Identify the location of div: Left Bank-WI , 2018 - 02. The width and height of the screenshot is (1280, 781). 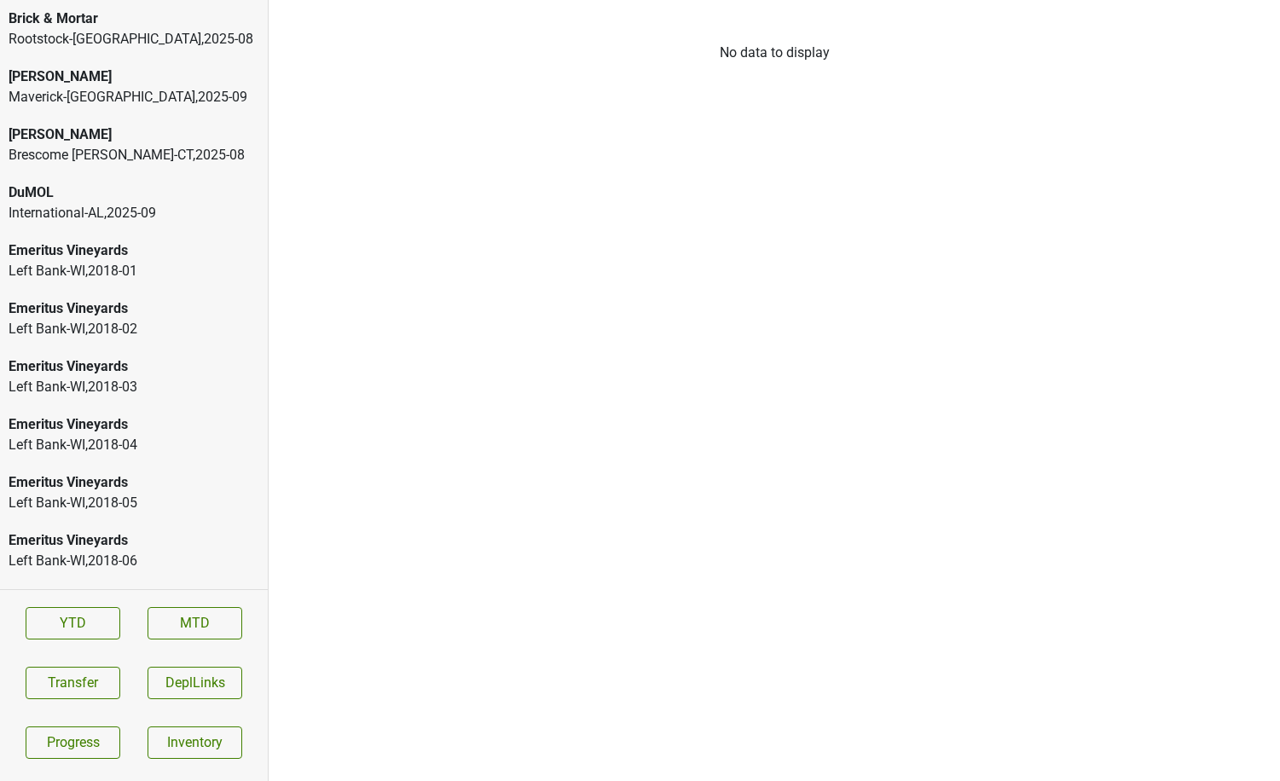
(134, 329).